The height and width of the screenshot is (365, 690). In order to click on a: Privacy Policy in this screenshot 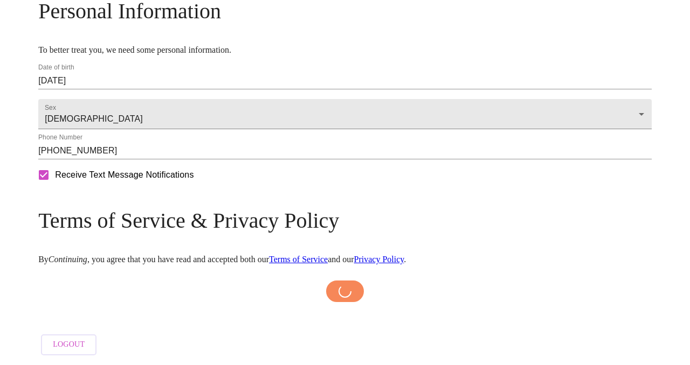, I will do `click(379, 259)`.